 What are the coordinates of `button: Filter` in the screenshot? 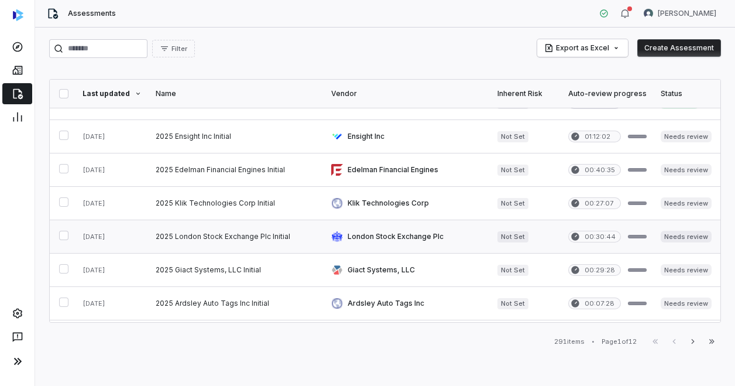 It's located at (173, 49).